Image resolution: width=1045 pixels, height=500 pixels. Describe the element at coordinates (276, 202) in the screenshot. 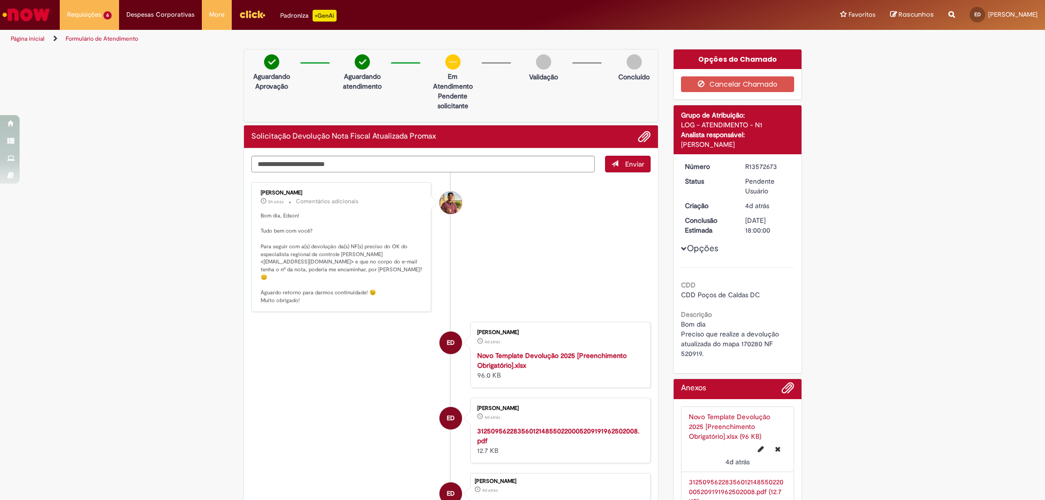

I see `span: 5h atrás` at that location.